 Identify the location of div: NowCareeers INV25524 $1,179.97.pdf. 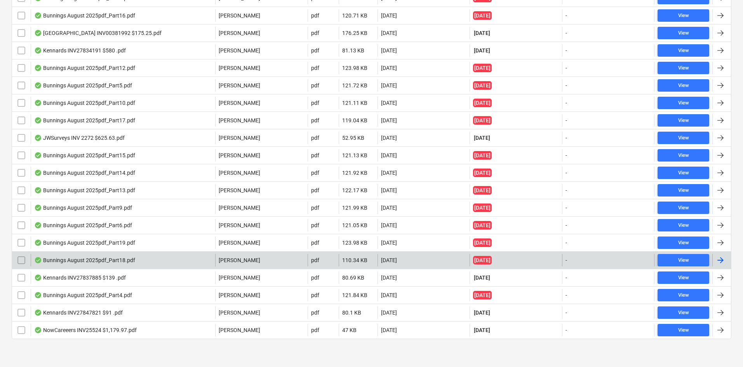
(85, 330).